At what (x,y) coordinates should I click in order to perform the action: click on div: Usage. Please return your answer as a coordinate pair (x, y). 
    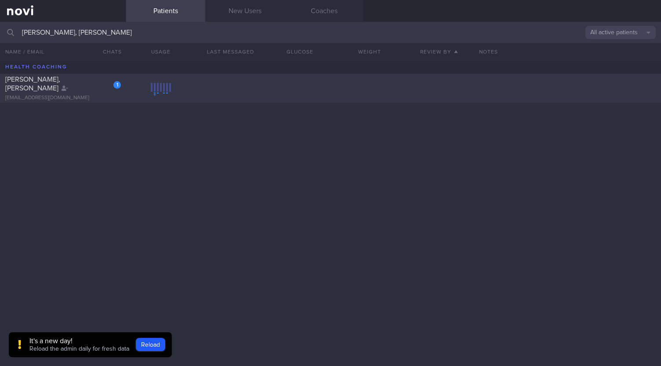
    Looking at the image, I should click on (161, 52).